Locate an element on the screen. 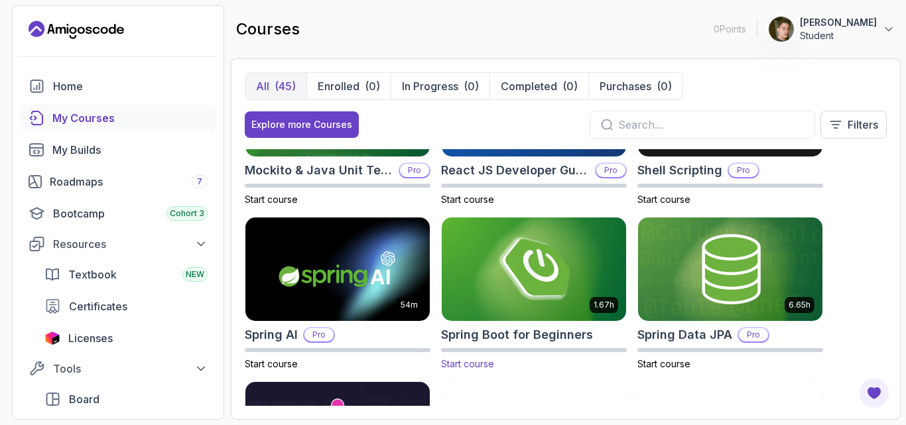  button: Enrolled(0) is located at coordinates (348, 86).